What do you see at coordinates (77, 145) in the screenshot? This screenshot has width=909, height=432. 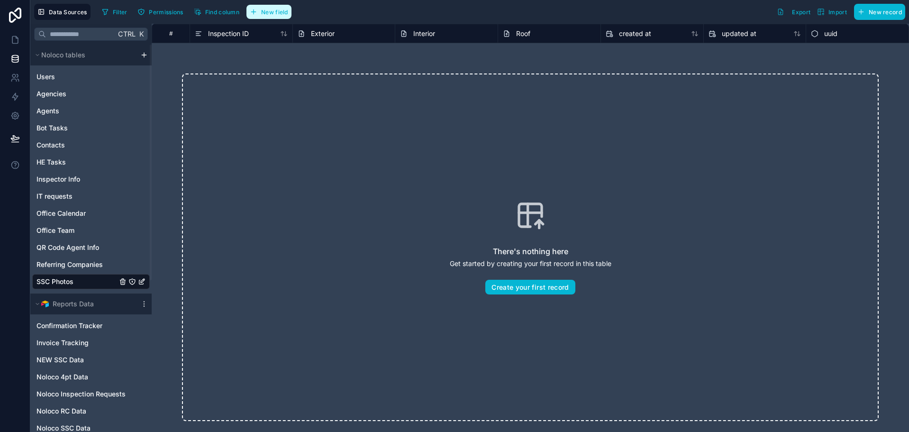 I see `a: Contacts` at bounding box center [77, 145].